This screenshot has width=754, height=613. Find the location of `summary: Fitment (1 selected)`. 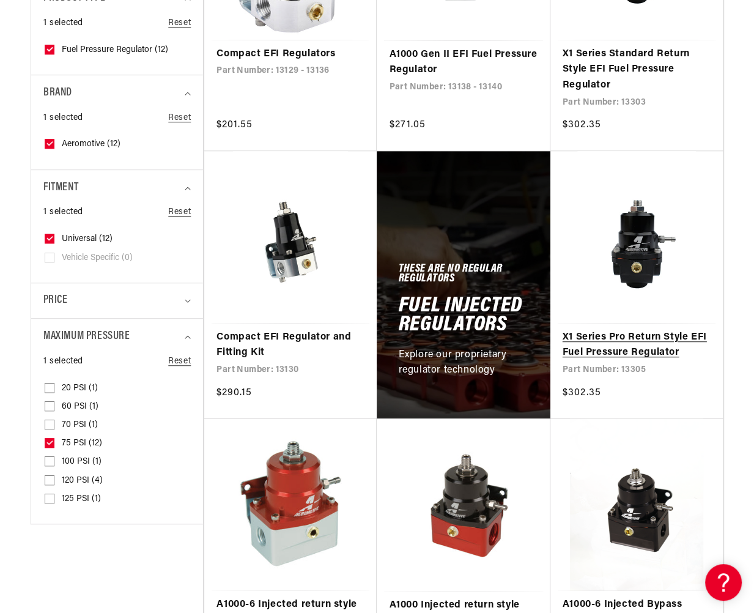

summary: Fitment (1 selected) is located at coordinates (117, 188).